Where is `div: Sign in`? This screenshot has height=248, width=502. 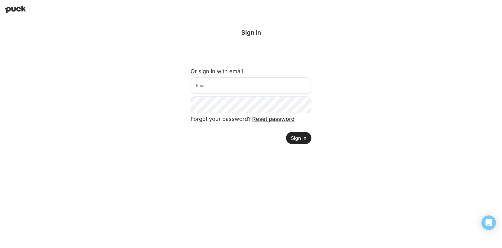 div: Sign in is located at coordinates (251, 33).